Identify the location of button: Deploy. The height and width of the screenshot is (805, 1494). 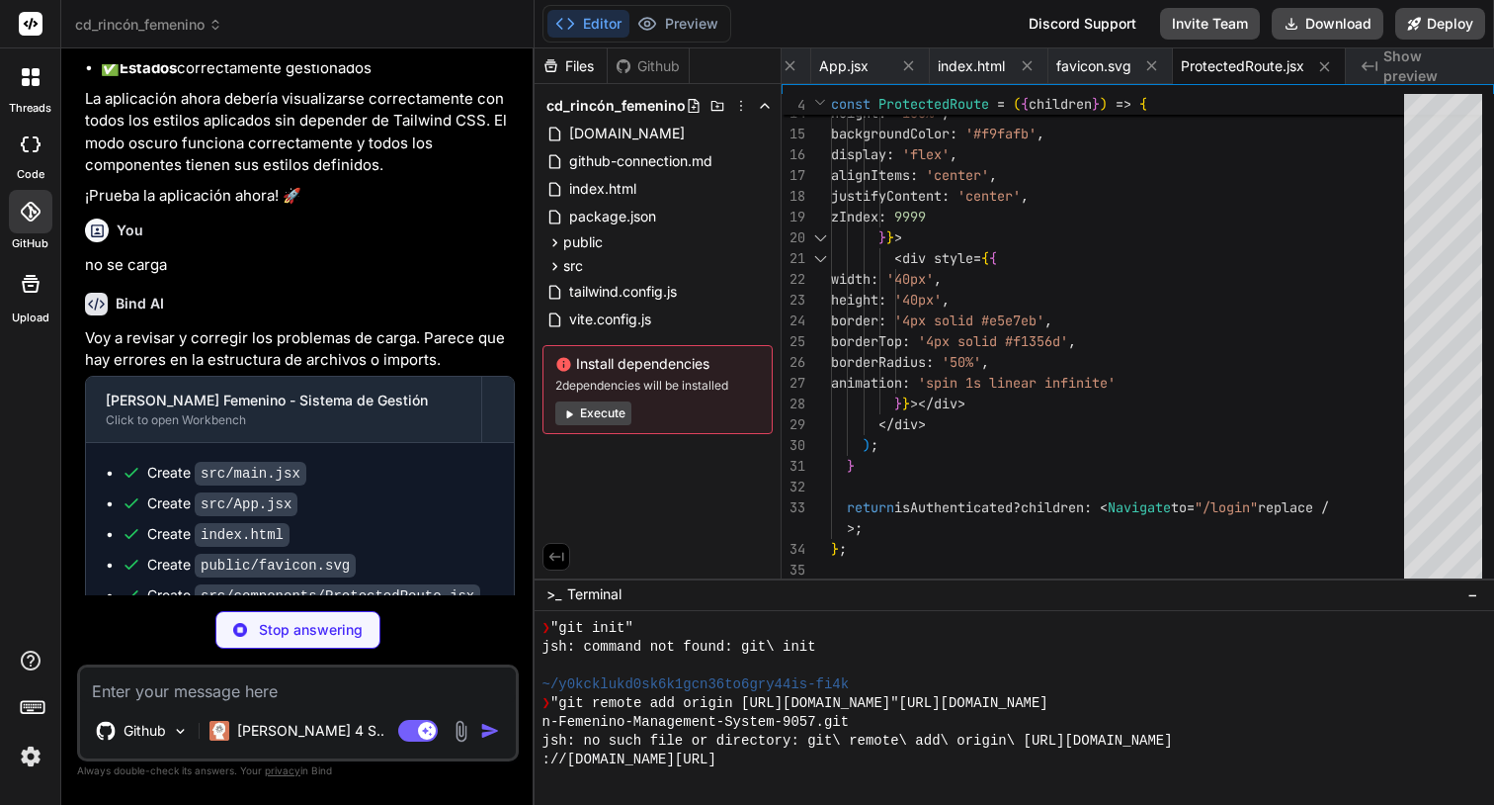
(1440, 24).